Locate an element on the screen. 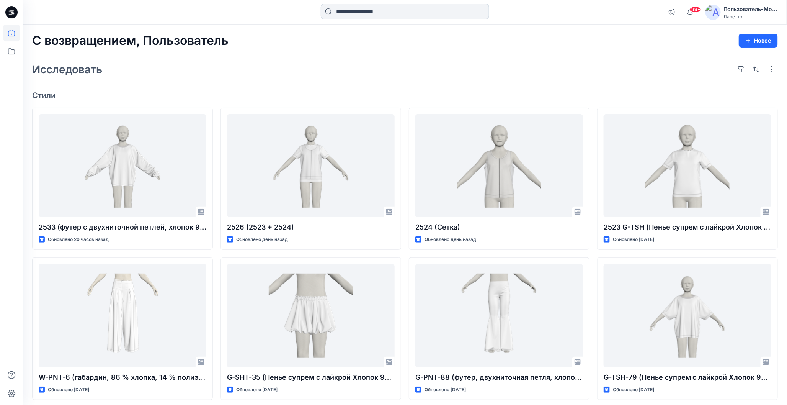  img: аватар is located at coordinates (714, 12).